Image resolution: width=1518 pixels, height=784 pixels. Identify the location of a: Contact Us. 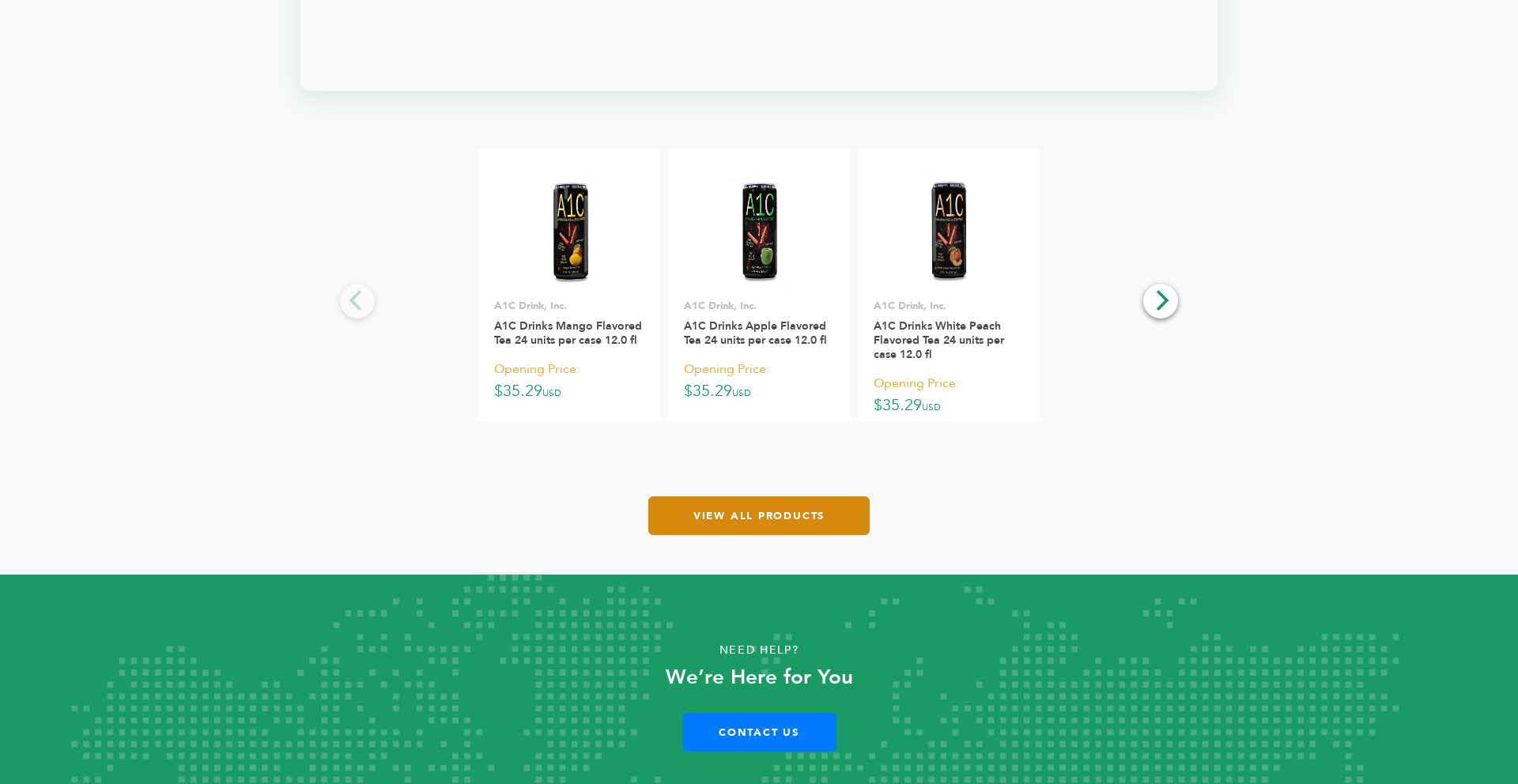
(759, 731).